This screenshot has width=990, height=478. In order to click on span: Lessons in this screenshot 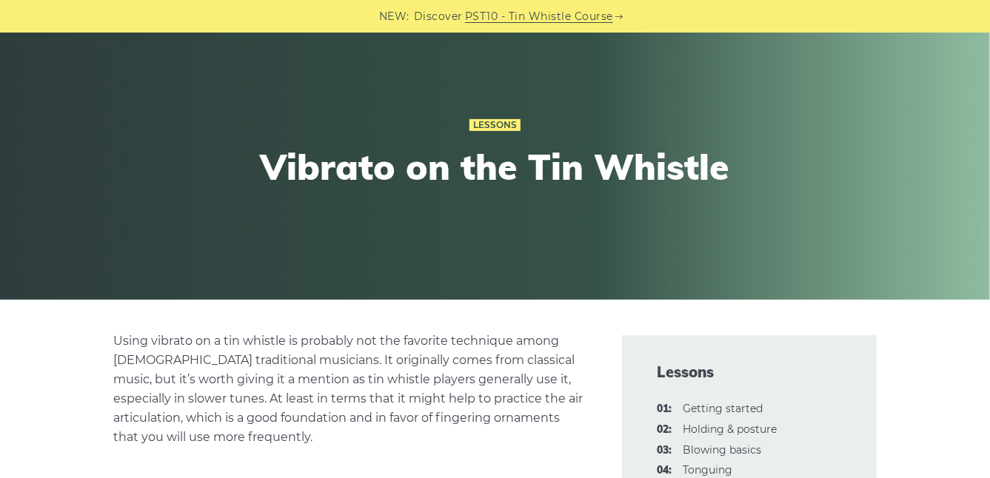, I will do `click(749, 372)`.